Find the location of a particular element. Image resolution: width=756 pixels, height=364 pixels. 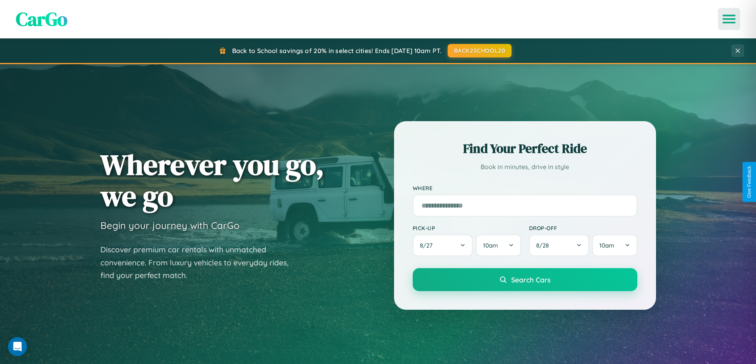

button: 8/27 is located at coordinates (443, 246).